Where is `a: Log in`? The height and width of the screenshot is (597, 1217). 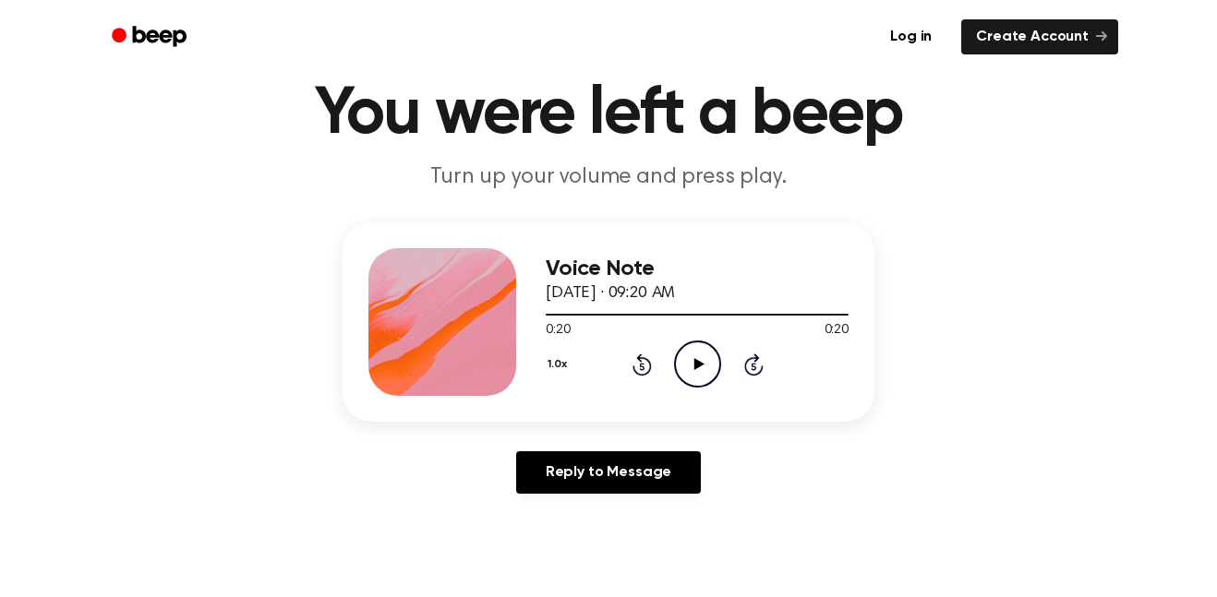
a: Log in is located at coordinates (910, 37).